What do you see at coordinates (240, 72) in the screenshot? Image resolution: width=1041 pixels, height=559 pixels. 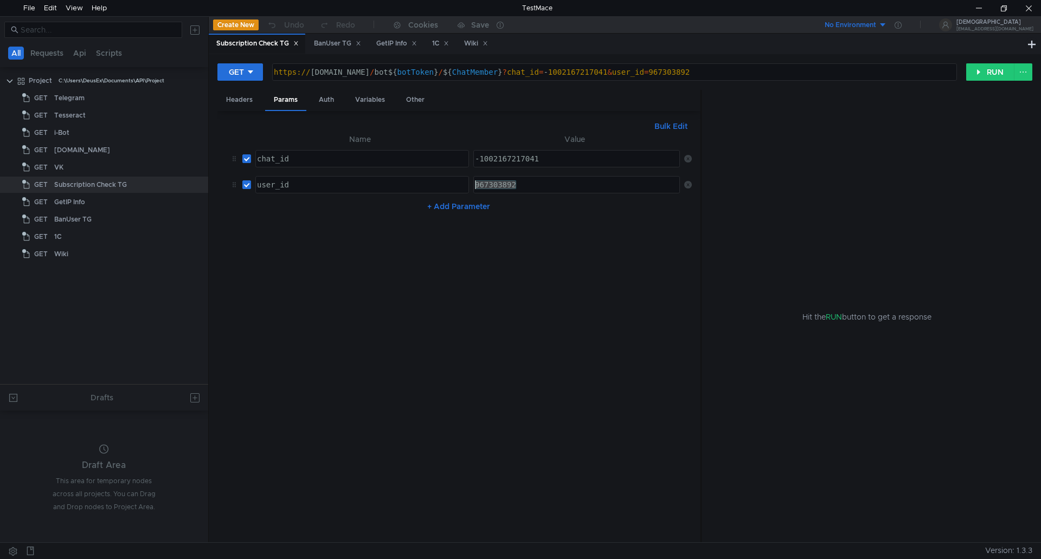 I see `button: GET` at bounding box center [240, 72].